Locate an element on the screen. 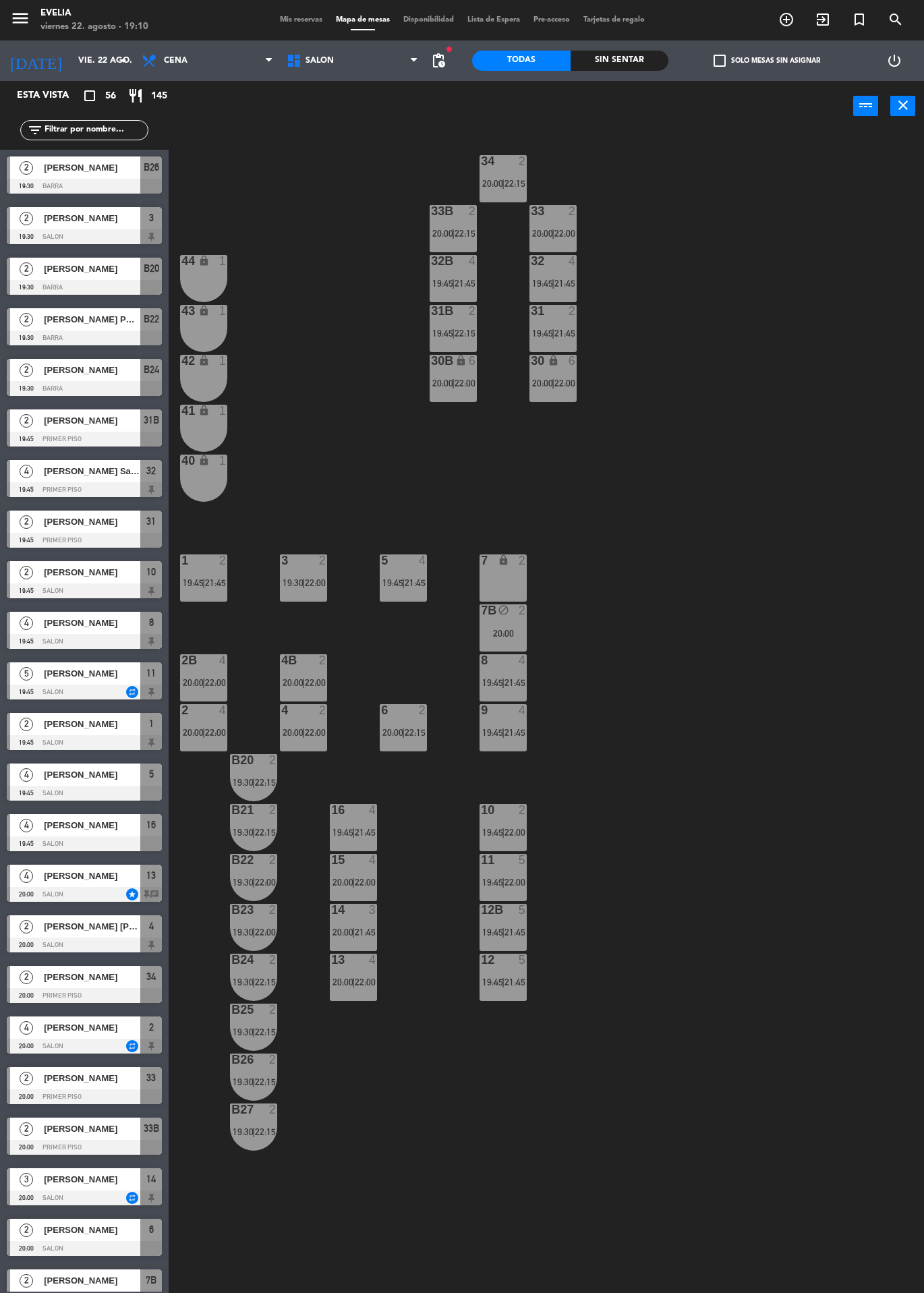  span: Mis reservas is located at coordinates (301, 19).